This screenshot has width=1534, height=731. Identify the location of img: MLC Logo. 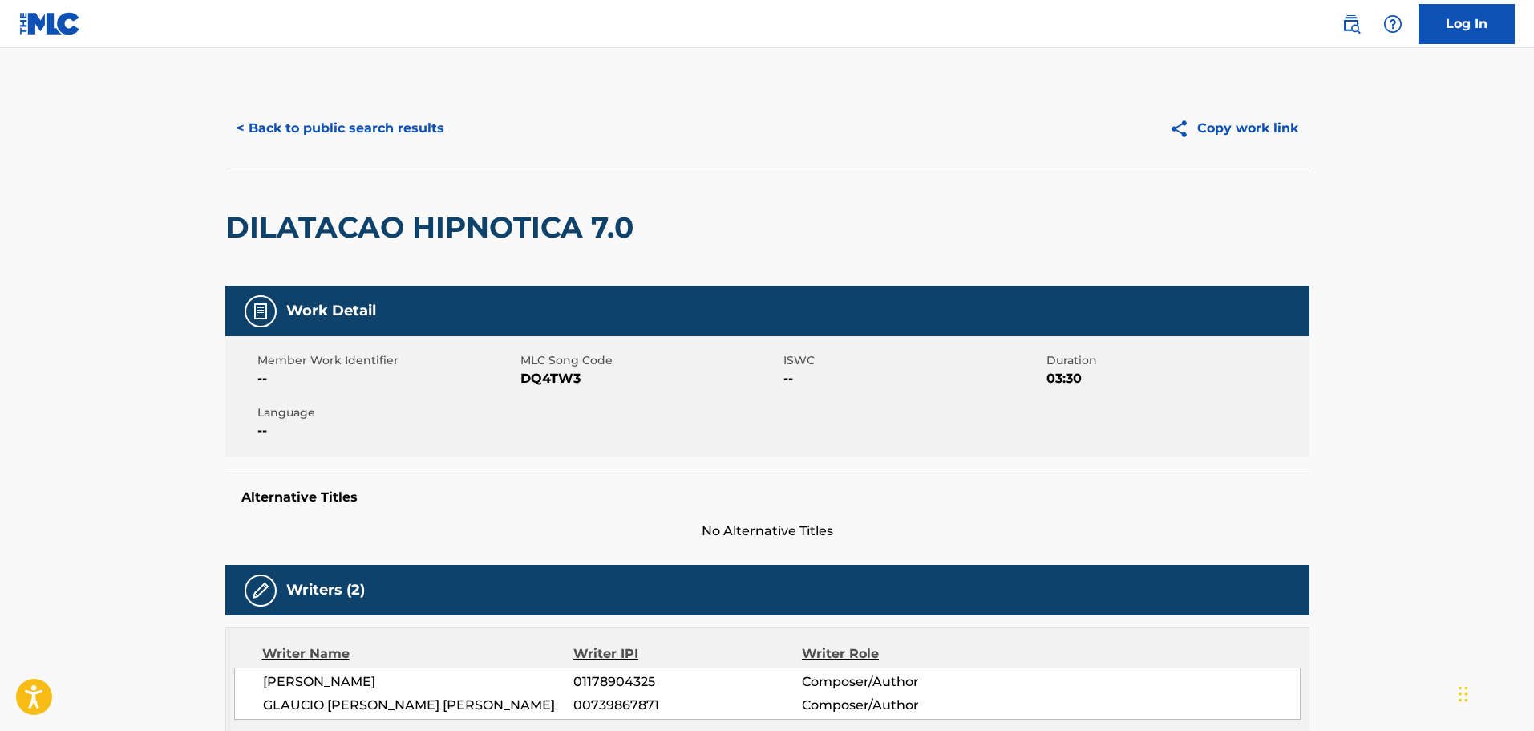
(50, 23).